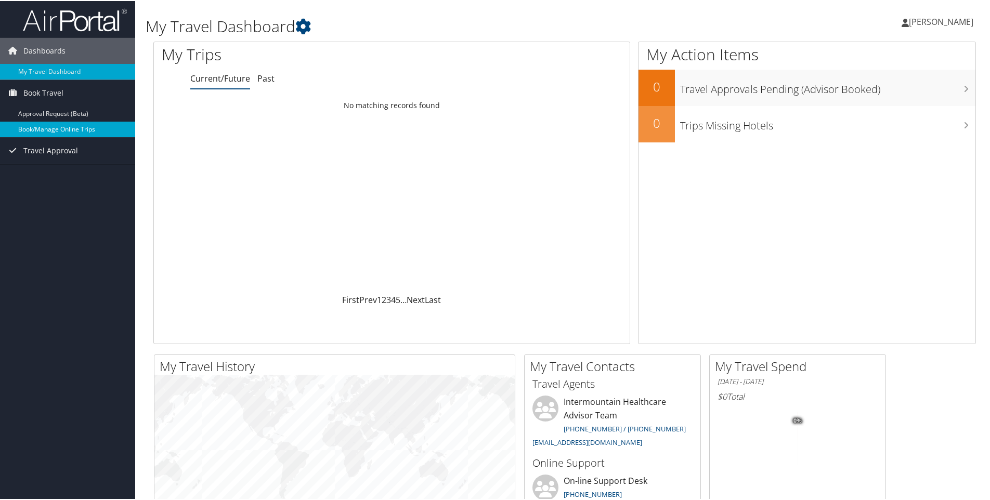 The width and height of the screenshot is (990, 500). I want to click on a: Next, so click(415, 299).